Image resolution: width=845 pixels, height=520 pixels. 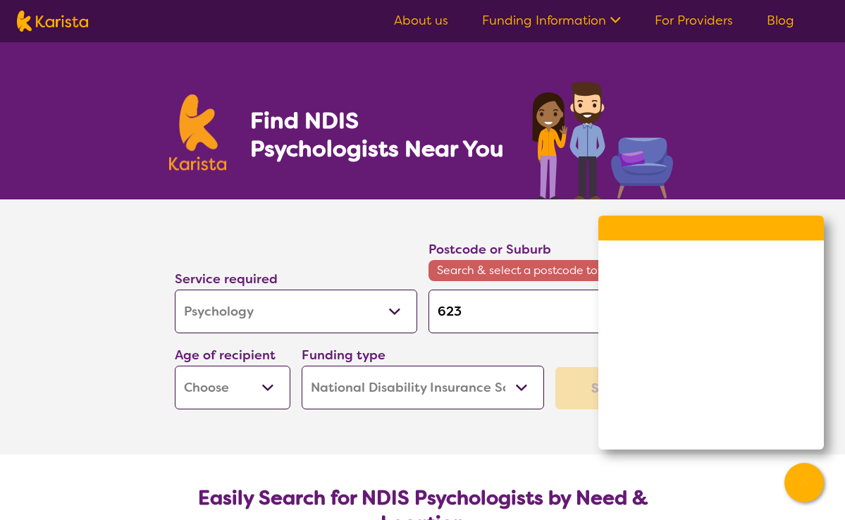 I want to click on h2: Welcome to Karista!, so click(x=711, y=238).